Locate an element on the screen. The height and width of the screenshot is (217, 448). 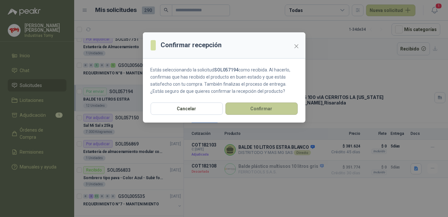
h3: Confirmar recepción is located at coordinates (191, 45).